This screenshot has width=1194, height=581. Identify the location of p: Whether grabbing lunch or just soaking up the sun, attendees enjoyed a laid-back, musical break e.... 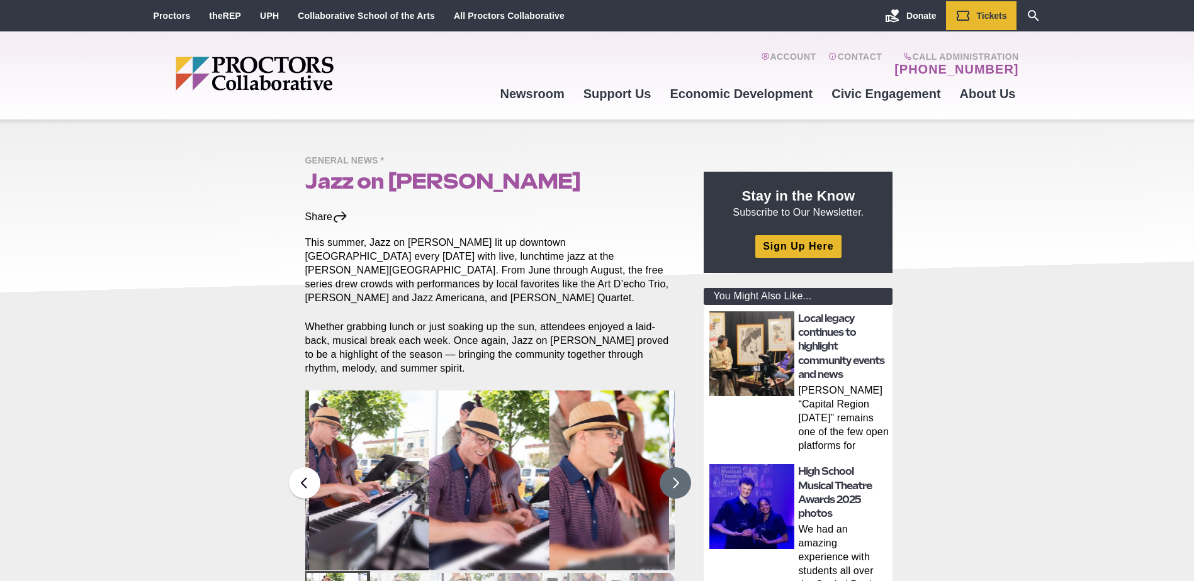
(490, 348).